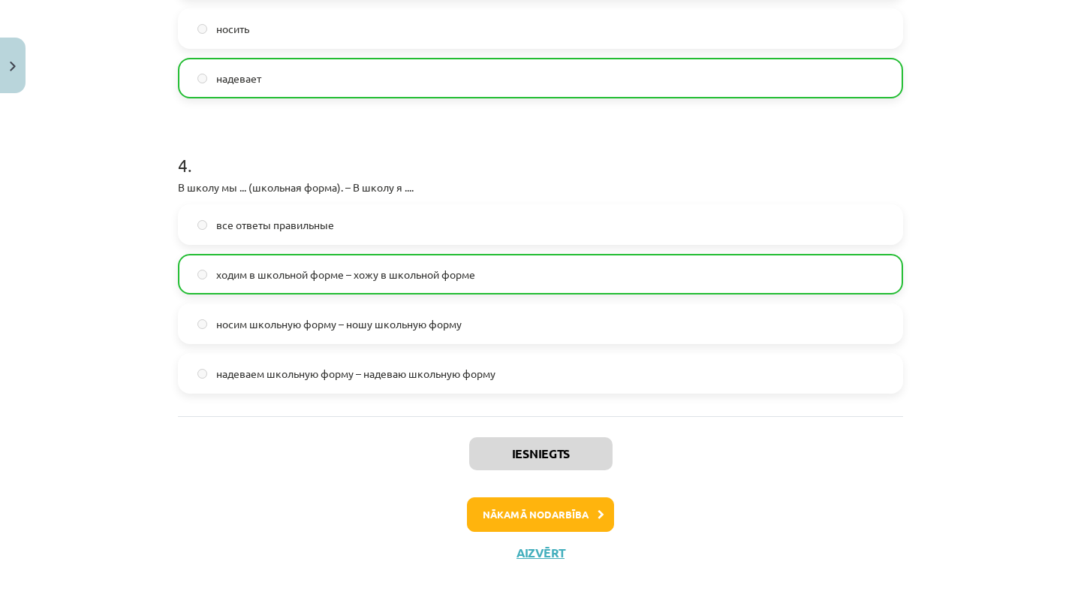  Describe the element at coordinates (202, 224) in the screenshot. I see `input: все ответы правильные` at that location.